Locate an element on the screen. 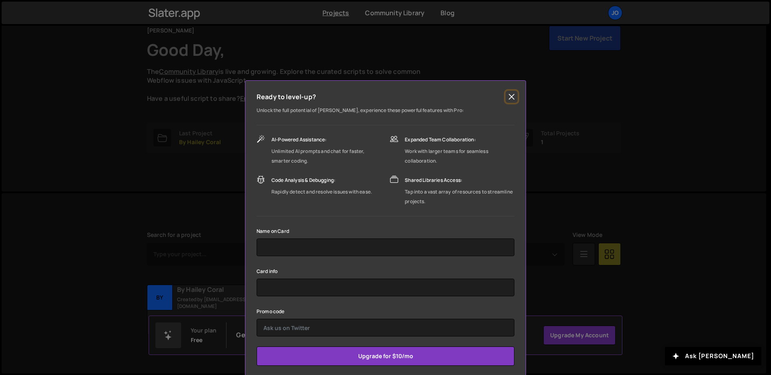 The width and height of the screenshot is (771, 375). div: Expanded Team Collaboration: is located at coordinates (460, 140).